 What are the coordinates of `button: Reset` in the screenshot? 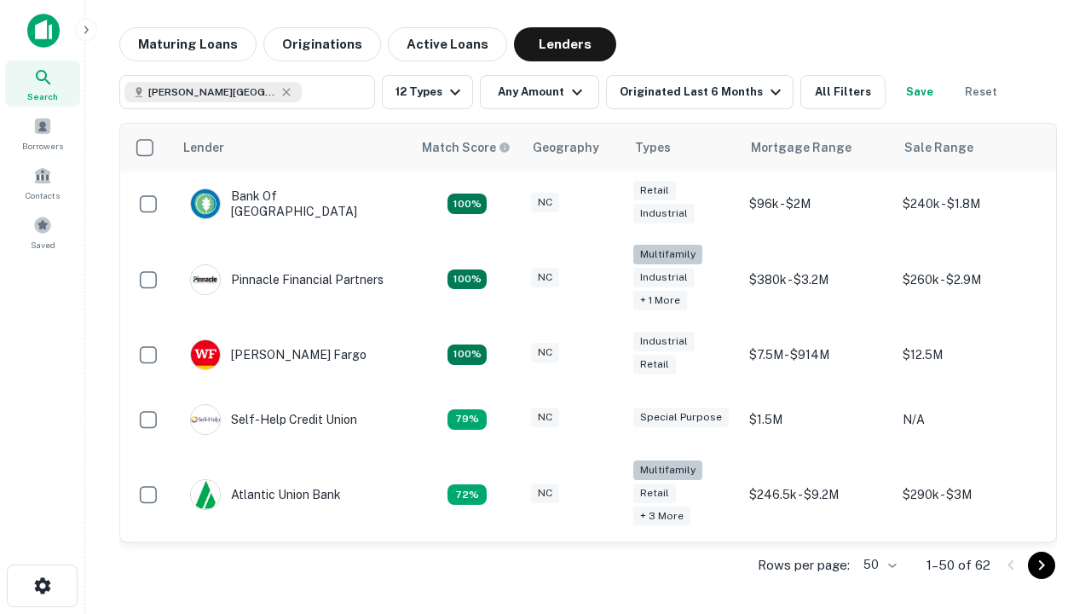 It's located at (981, 92).